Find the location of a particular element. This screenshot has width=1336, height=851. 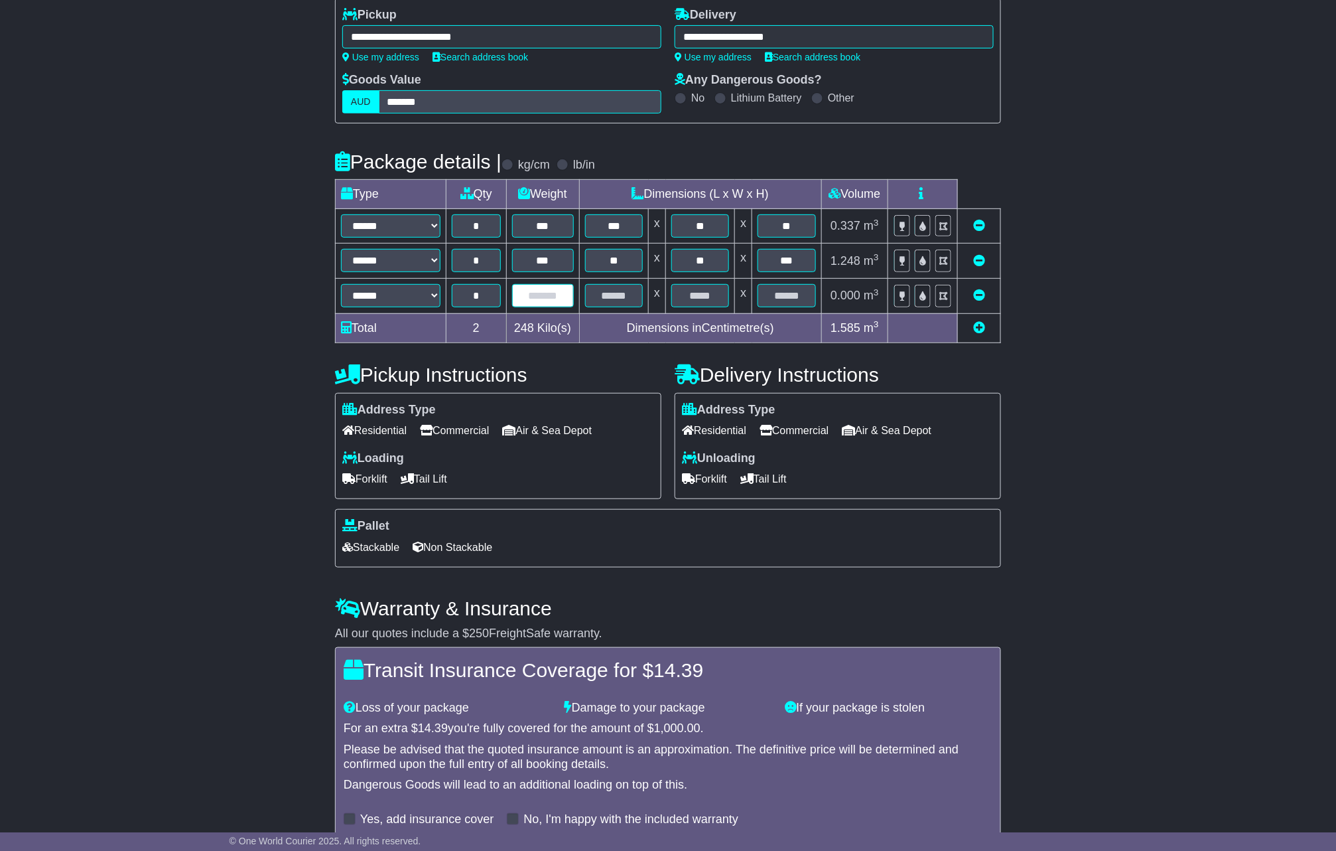

label: kg/cm is located at coordinates (534, 165).